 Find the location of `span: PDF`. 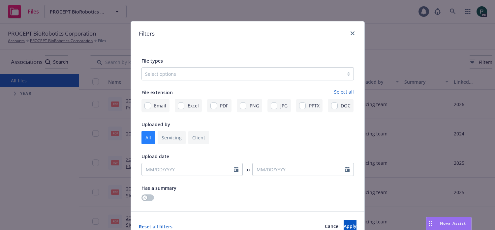

span: PDF is located at coordinates (224, 106).